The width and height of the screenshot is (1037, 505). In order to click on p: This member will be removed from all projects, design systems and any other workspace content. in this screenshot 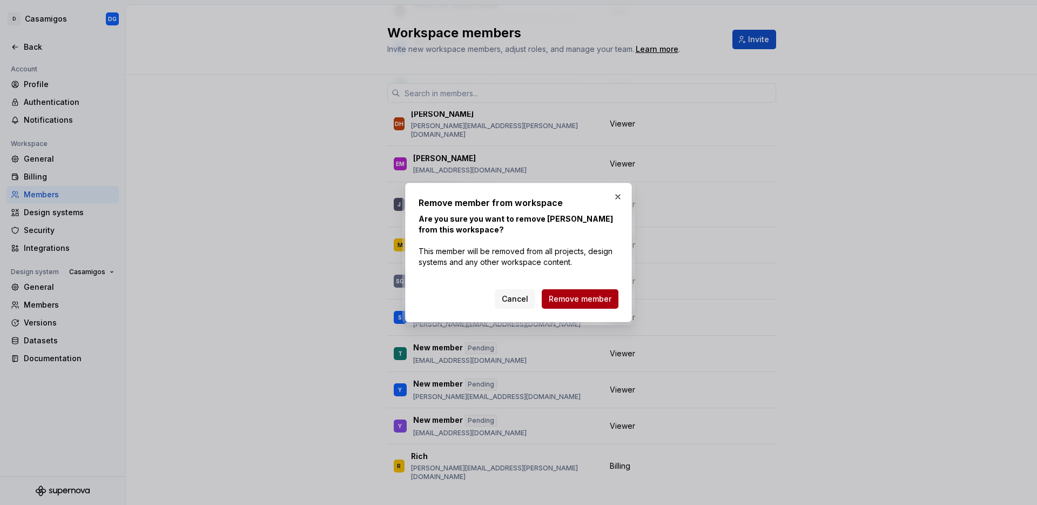, I will do `click(519, 240)`.